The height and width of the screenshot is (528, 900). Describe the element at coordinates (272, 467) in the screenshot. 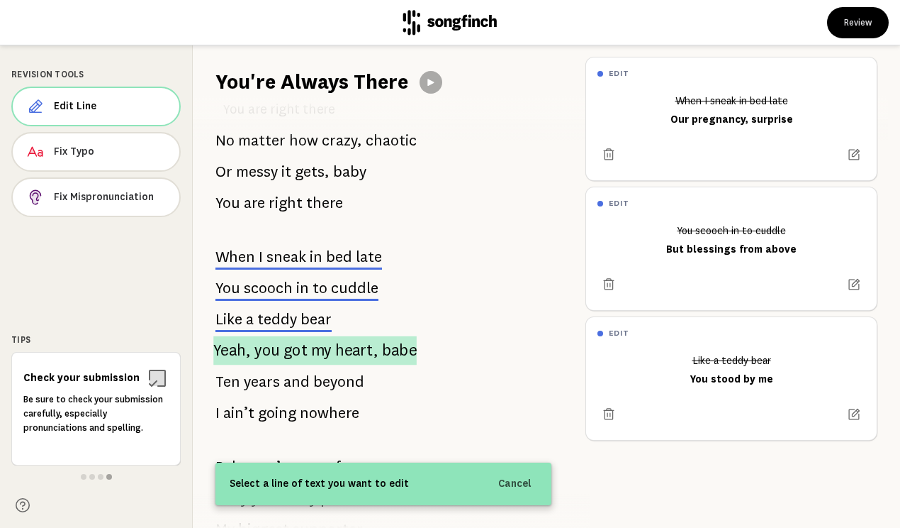

I see `span: you’re` at that location.